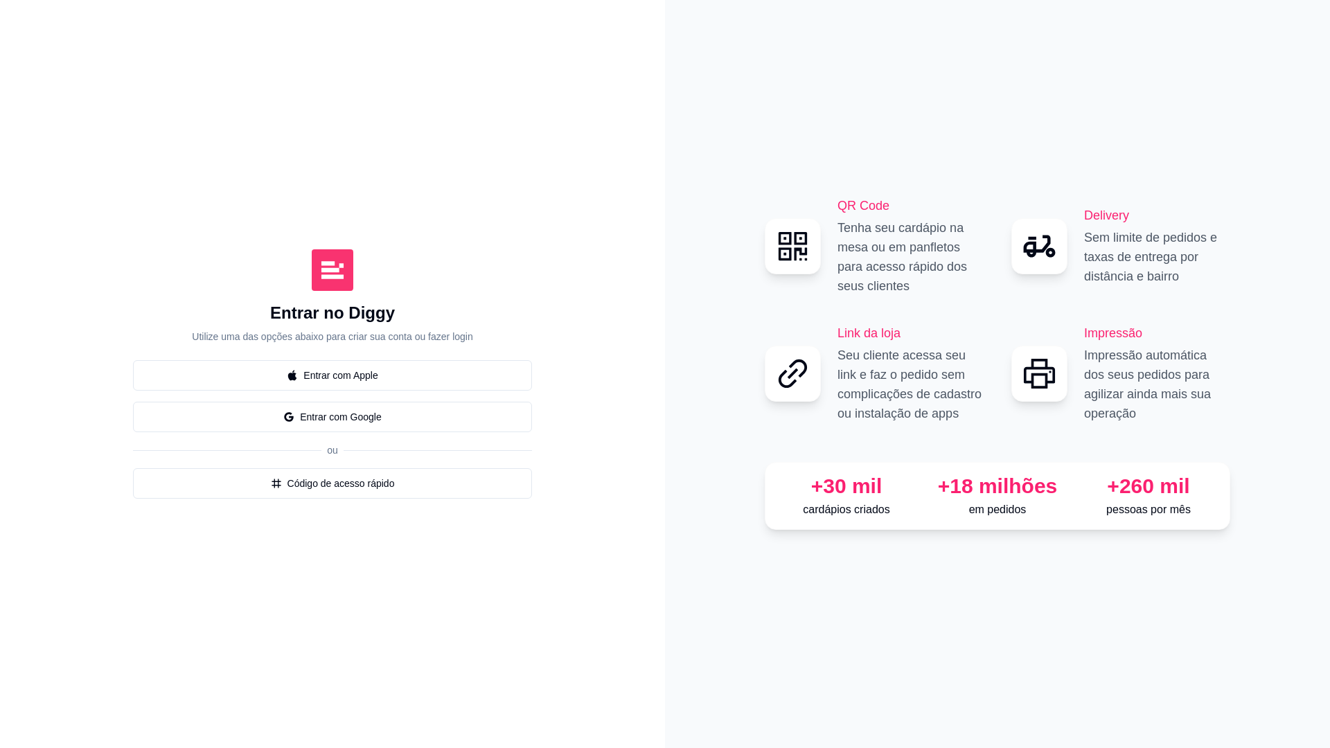 The image size is (1330, 748). I want to click on p: Tenha seu cardápio na mesa ou em panfletos para acesso rápido dos seus clientes, so click(910, 257).